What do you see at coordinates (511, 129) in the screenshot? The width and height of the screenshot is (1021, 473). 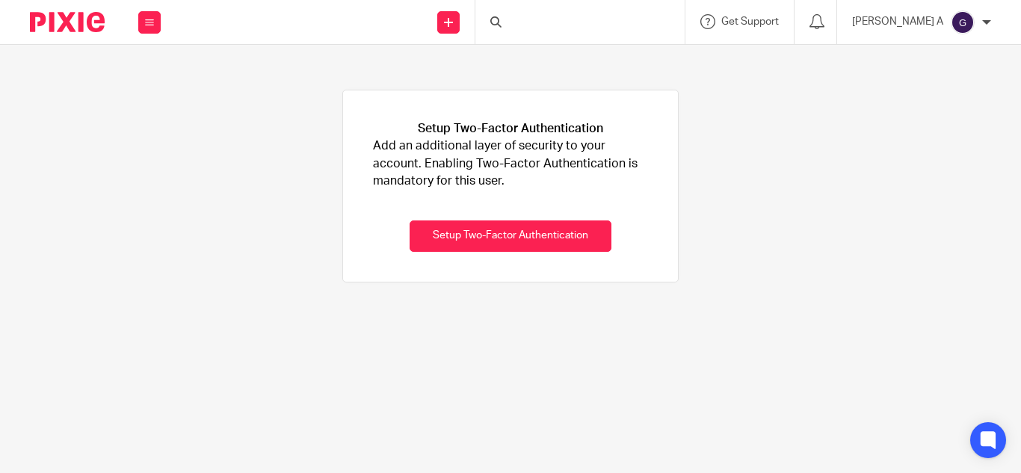 I see `h1: Setup Two-Factor Authentication` at bounding box center [511, 129].